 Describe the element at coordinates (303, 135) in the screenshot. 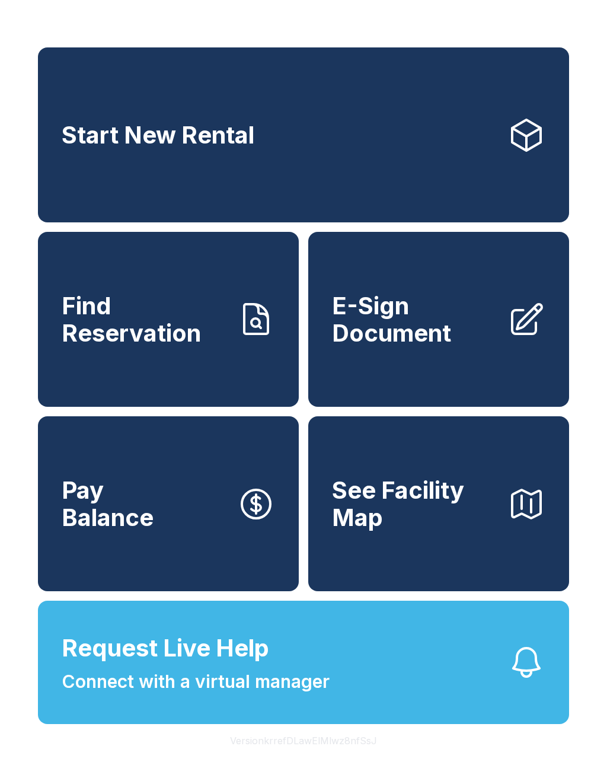

I see `a: Start New Rental` at that location.